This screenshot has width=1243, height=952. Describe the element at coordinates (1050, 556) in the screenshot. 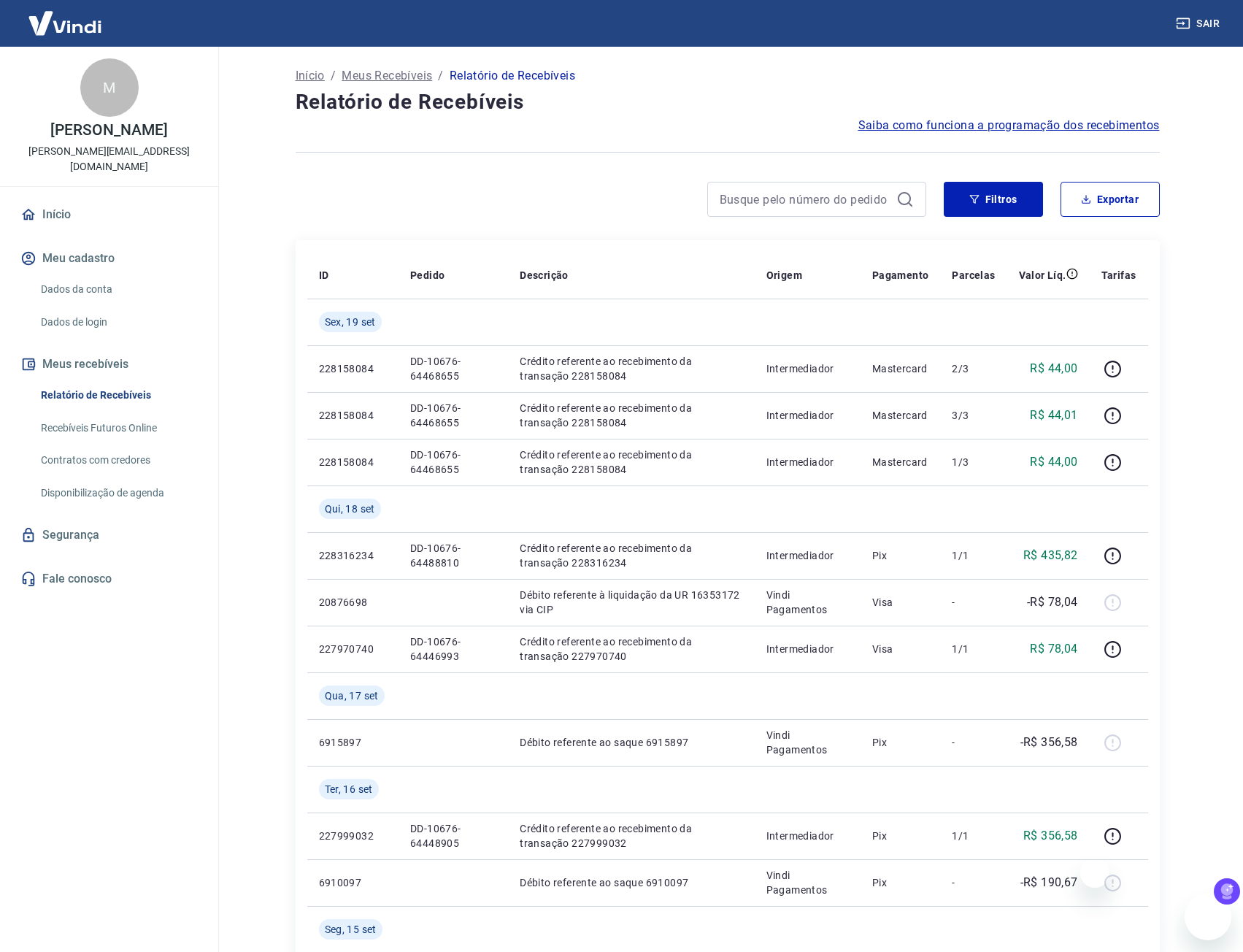

I see `p: R$ 435,82` at that location.